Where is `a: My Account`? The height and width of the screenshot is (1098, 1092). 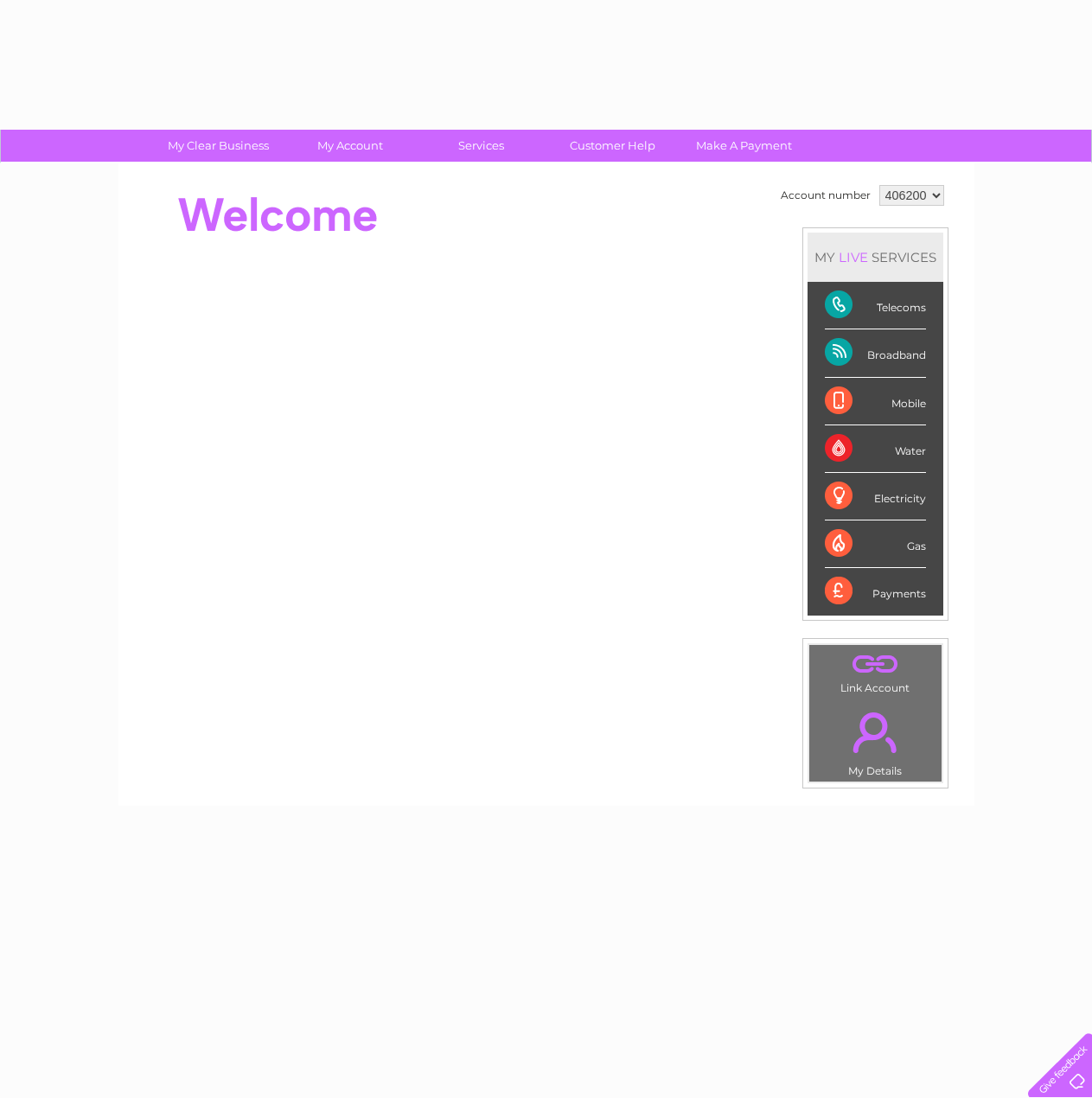 a: My Account is located at coordinates (350, 145).